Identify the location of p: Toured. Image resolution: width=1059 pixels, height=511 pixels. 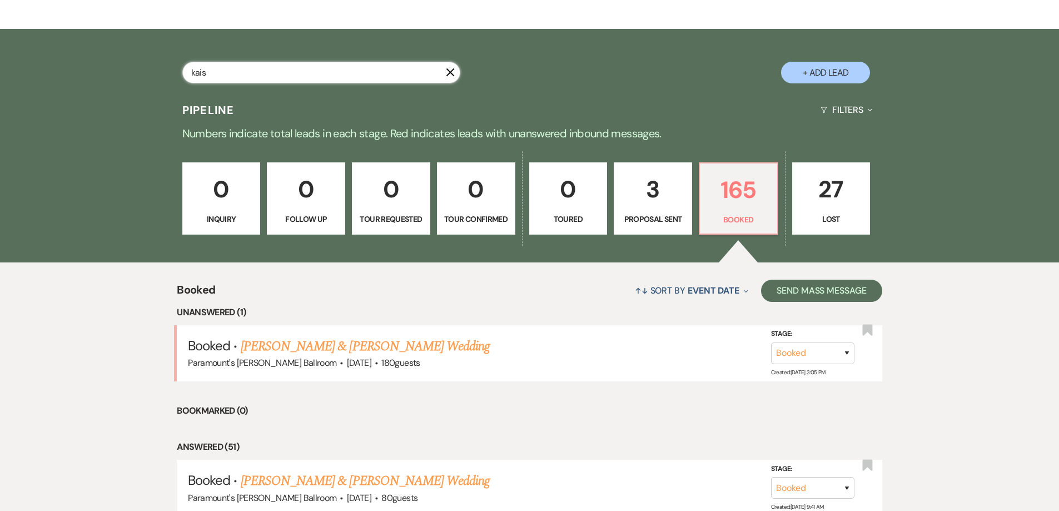
(568, 219).